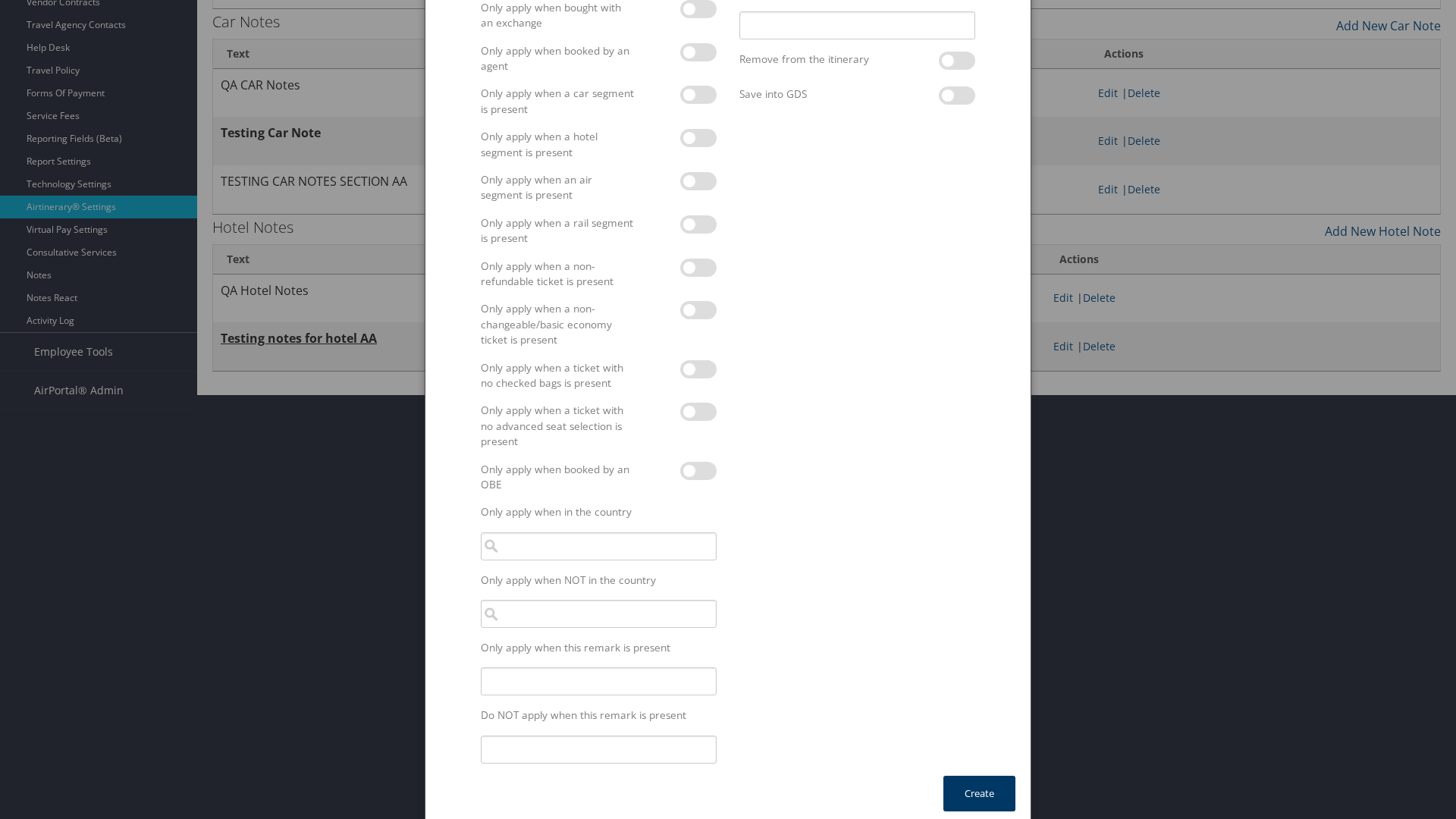  Describe the element at coordinates (816, 94) in the screenshot. I see `label: Save into GDS` at that location.